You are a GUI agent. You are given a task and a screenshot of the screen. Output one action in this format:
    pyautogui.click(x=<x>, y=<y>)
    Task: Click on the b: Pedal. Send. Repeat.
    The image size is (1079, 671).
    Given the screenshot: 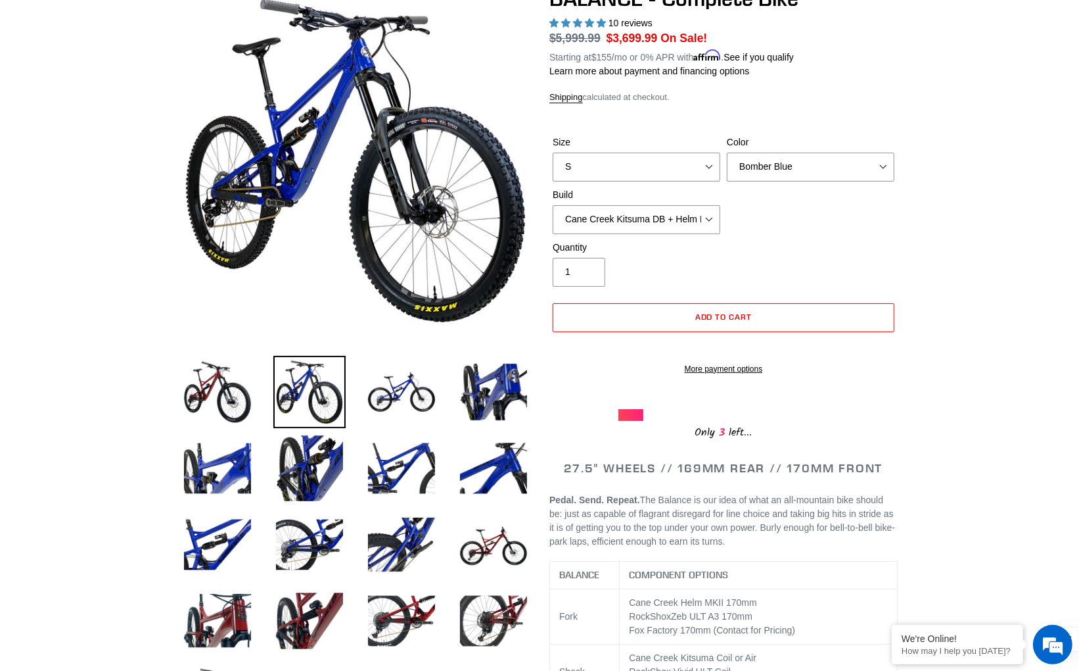 What is the action you would take?
    pyautogui.click(x=595, y=500)
    